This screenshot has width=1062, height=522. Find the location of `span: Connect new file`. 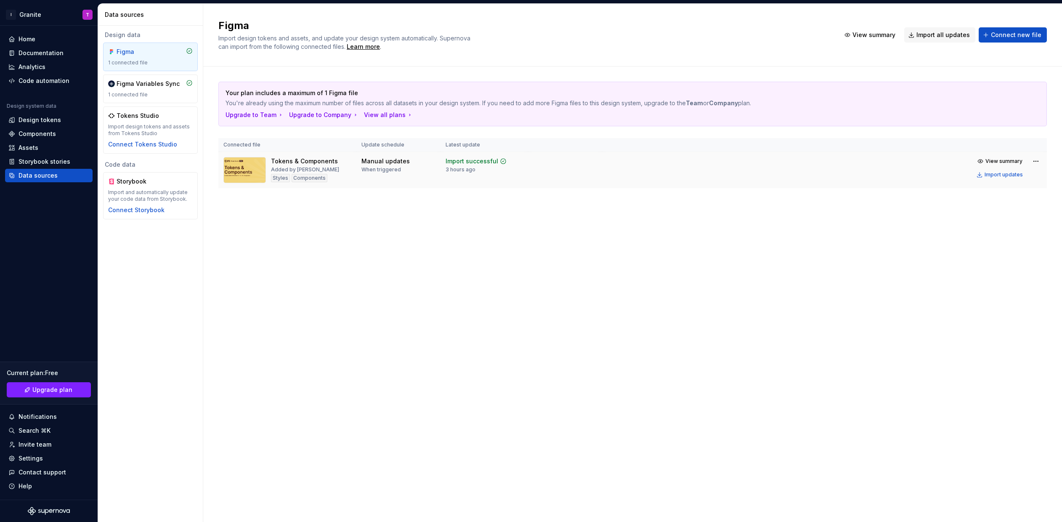

span: Connect new file is located at coordinates (1017, 35).